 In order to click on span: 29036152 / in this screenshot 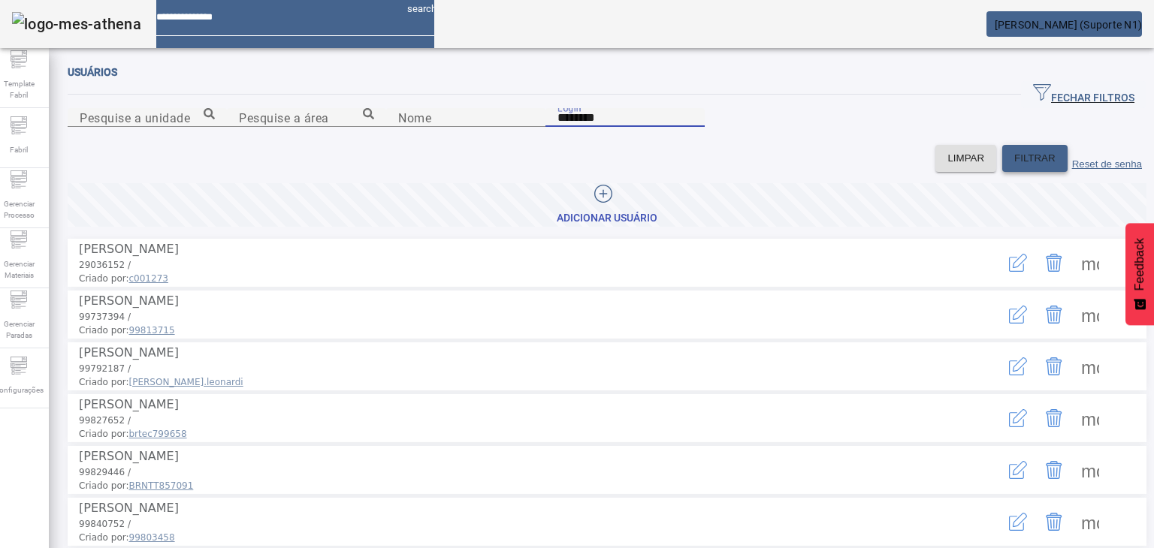, I will do `click(104, 265)`.